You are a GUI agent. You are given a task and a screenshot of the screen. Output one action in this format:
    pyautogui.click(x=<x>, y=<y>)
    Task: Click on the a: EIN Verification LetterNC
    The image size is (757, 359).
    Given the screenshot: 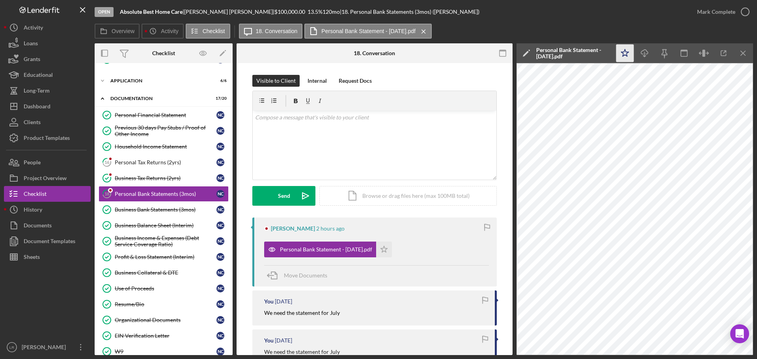 What is the action you would take?
    pyautogui.click(x=164, y=336)
    